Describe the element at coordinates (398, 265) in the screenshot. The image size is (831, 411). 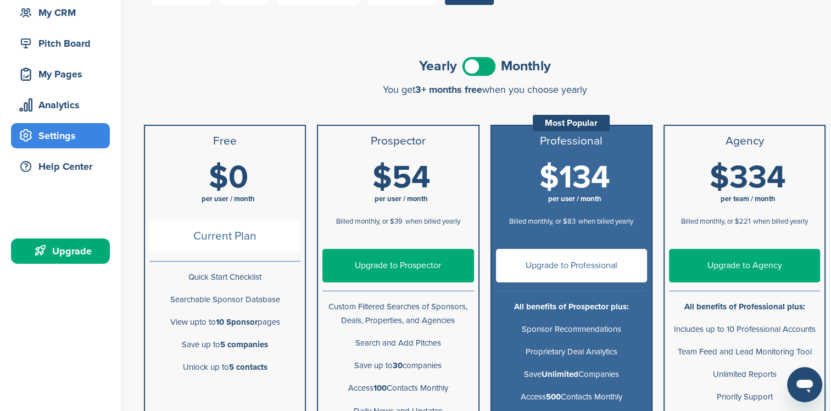
I see `a: Upgrade to Prospector` at that location.